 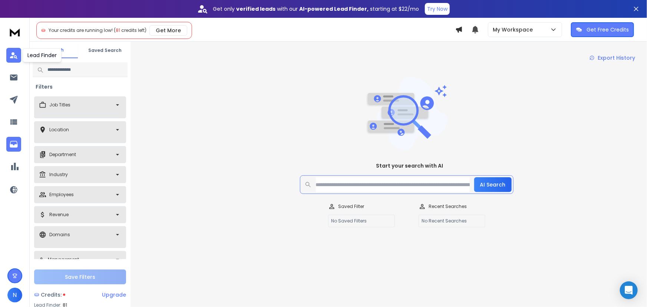 I want to click on h1: Start your search with AI, so click(x=409, y=166).